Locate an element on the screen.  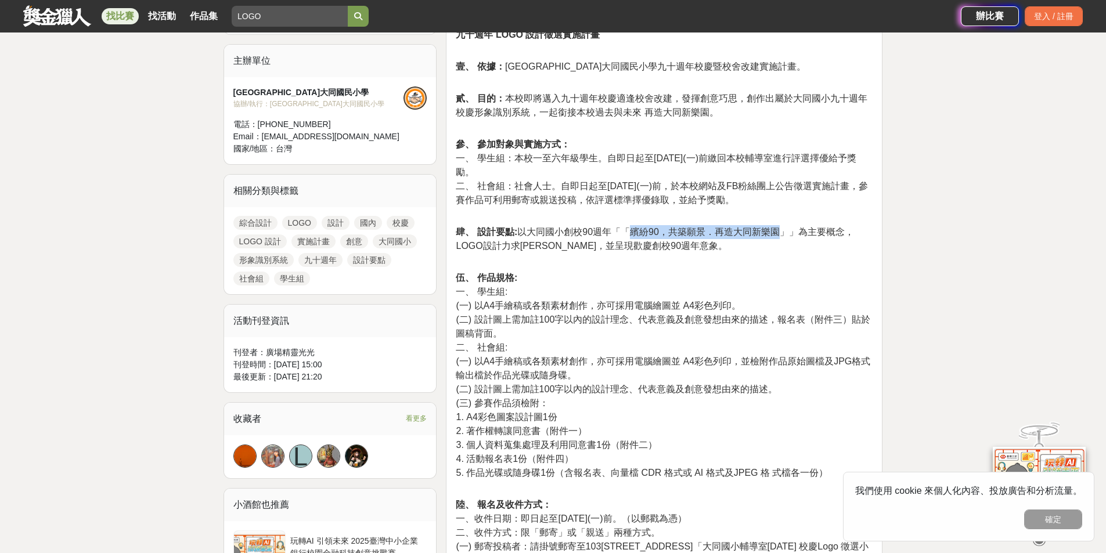
span: 2. 著作權轉讓同意書（附件一） is located at coordinates (521, 431).